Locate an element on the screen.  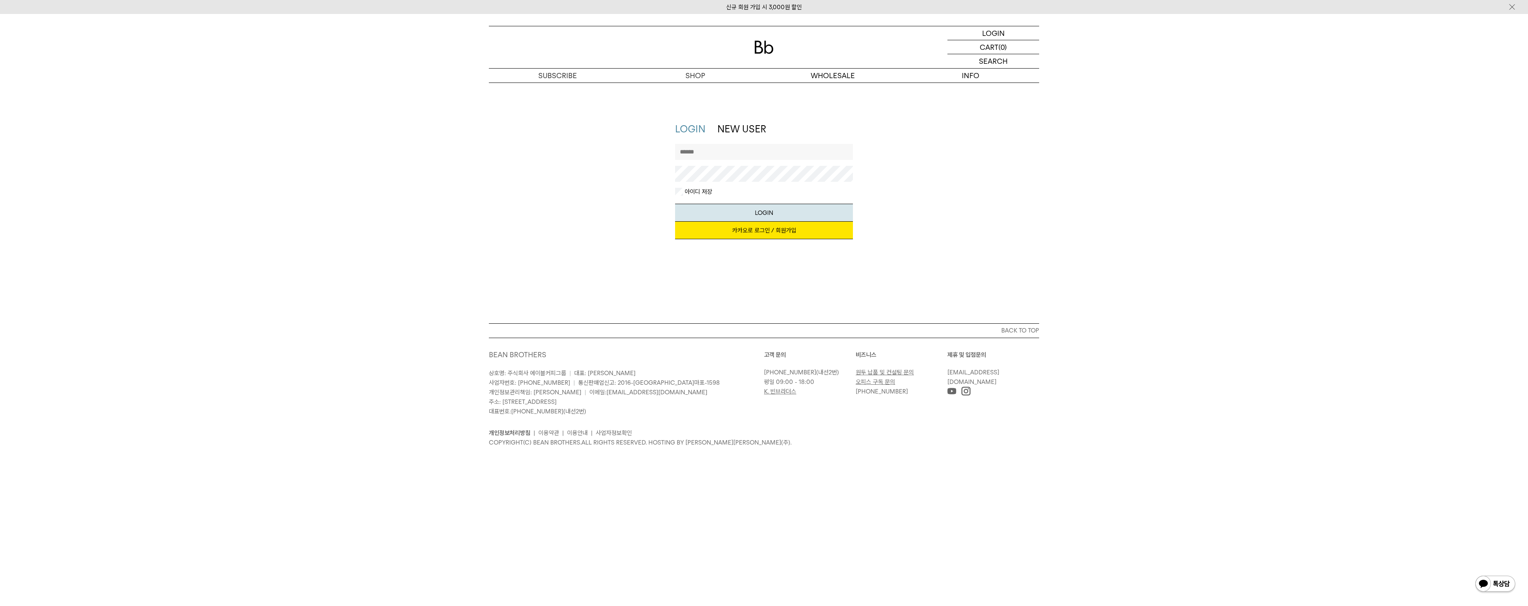
a: 오피스 구독 문의 is located at coordinates (875, 382).